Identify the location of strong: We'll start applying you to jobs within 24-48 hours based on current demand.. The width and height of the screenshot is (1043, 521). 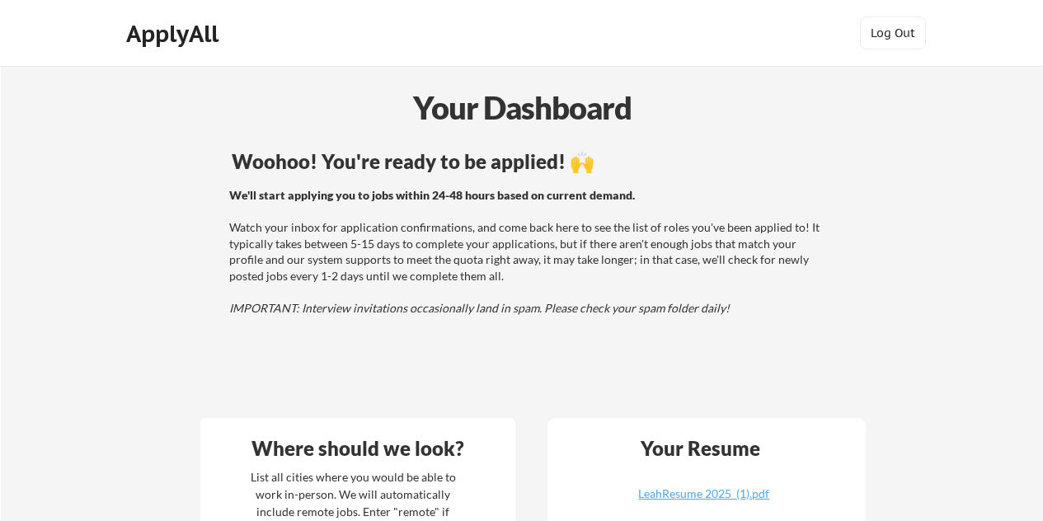
(432, 195).